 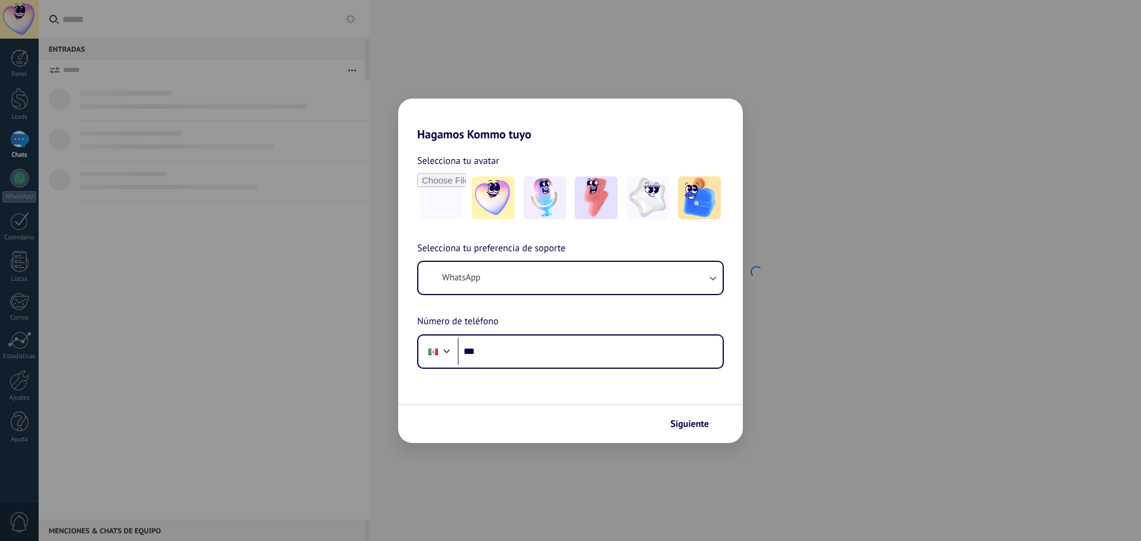 I want to click on span: WhatsApp, so click(x=461, y=278).